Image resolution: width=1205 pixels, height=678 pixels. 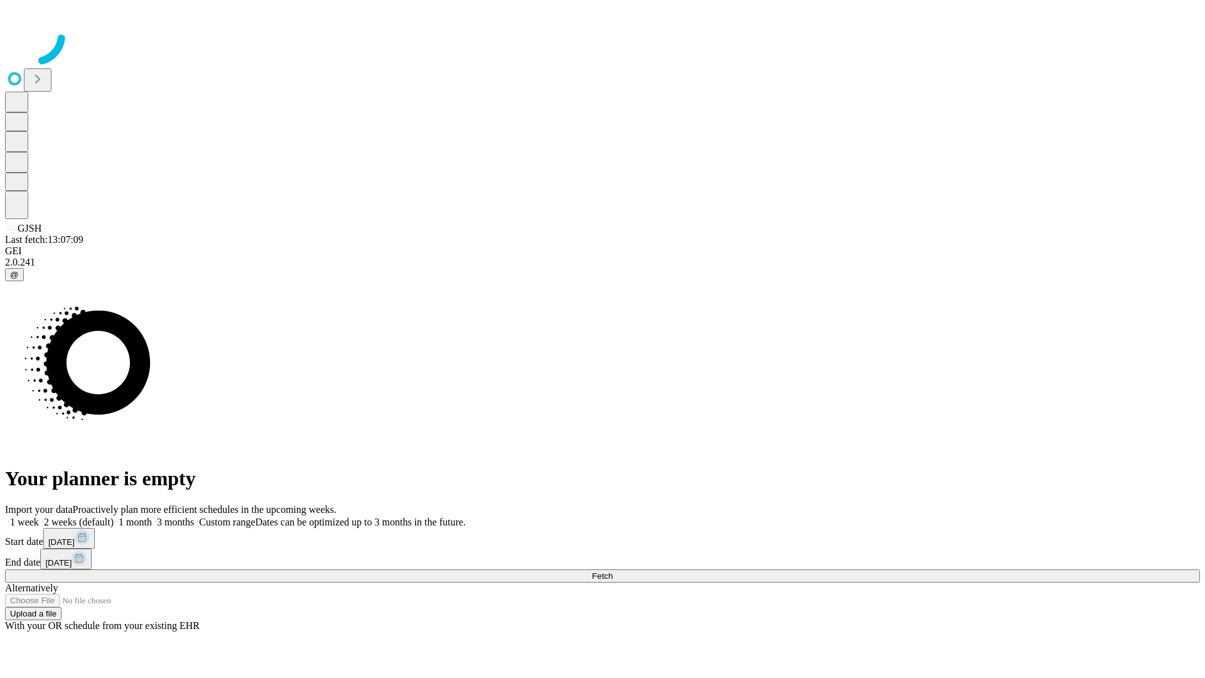 I want to click on span: 1 week, so click(x=24, y=521).